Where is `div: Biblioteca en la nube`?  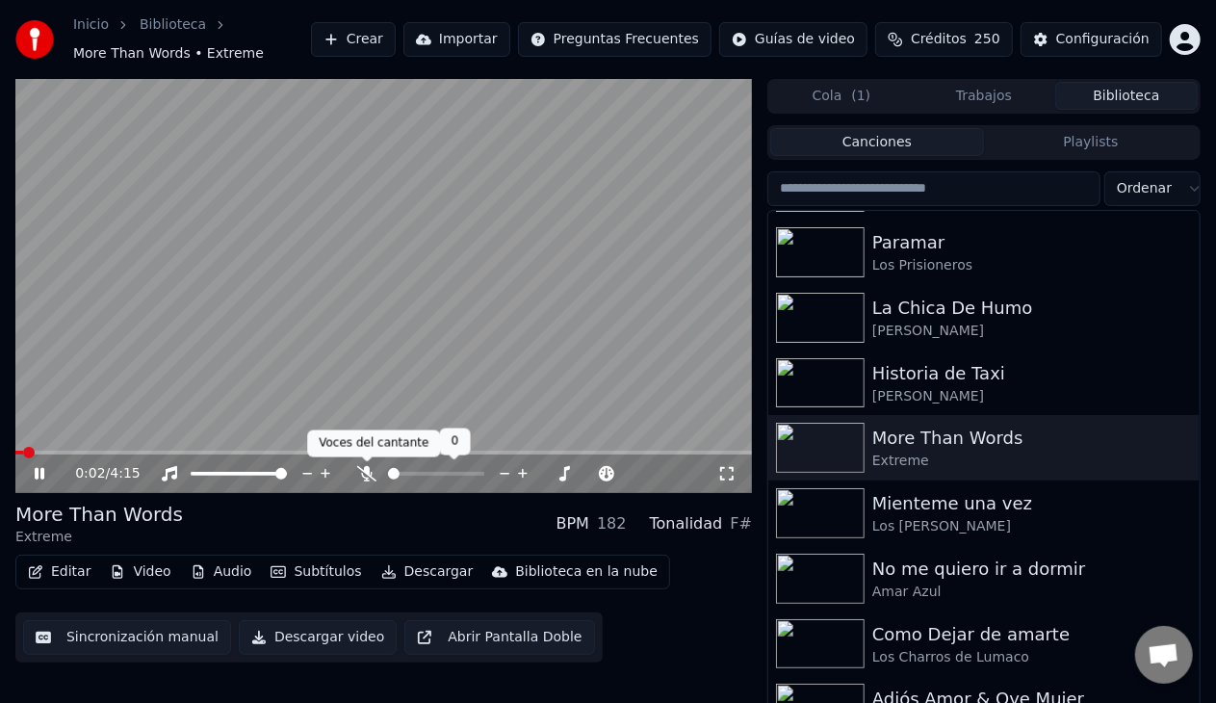 div: Biblioteca en la nube is located at coordinates (586, 572).